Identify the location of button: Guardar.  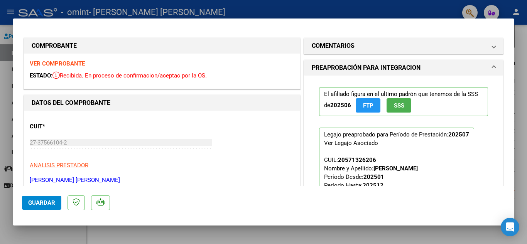
(42, 203).